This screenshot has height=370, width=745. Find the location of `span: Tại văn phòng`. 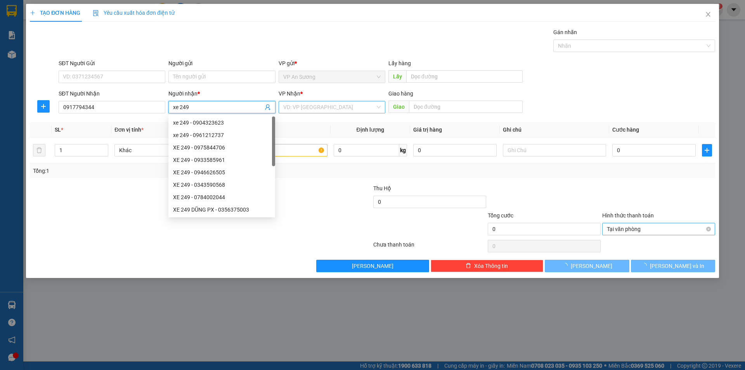

span: Tại văn phòng is located at coordinates (659, 229).